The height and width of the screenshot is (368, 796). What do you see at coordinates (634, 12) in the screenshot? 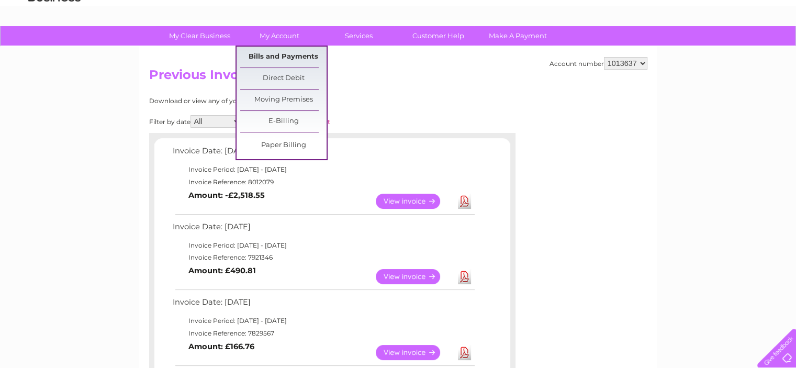
I see `a: 0333 014 3131` at bounding box center [634, 12].